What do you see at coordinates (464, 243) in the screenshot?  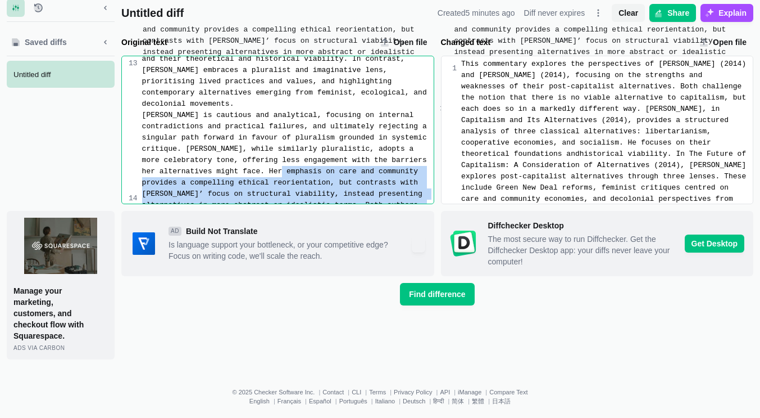 I see `img: Diffchecker Desktop icon` at bounding box center [464, 243].